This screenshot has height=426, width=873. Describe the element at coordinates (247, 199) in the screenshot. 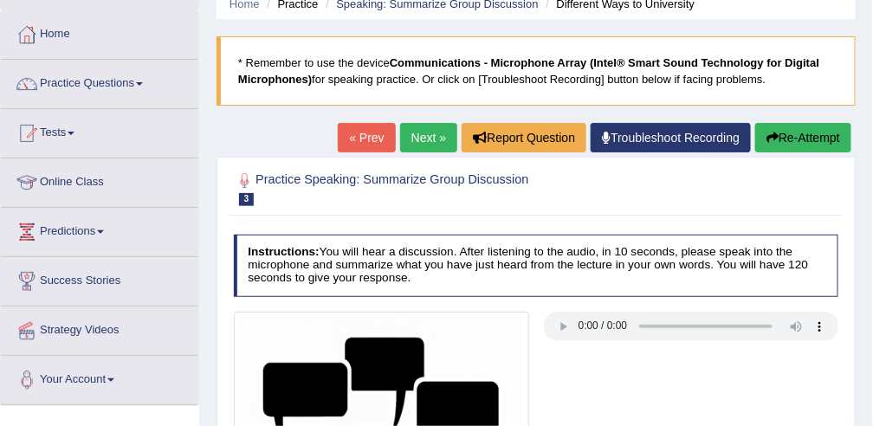

I see `span: 3` at that location.